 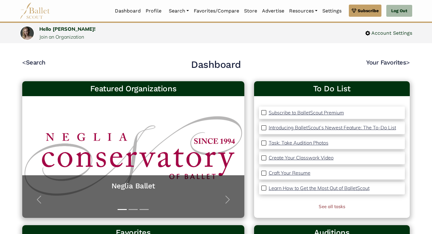 I want to click on a: Join an Organization, so click(x=62, y=37).